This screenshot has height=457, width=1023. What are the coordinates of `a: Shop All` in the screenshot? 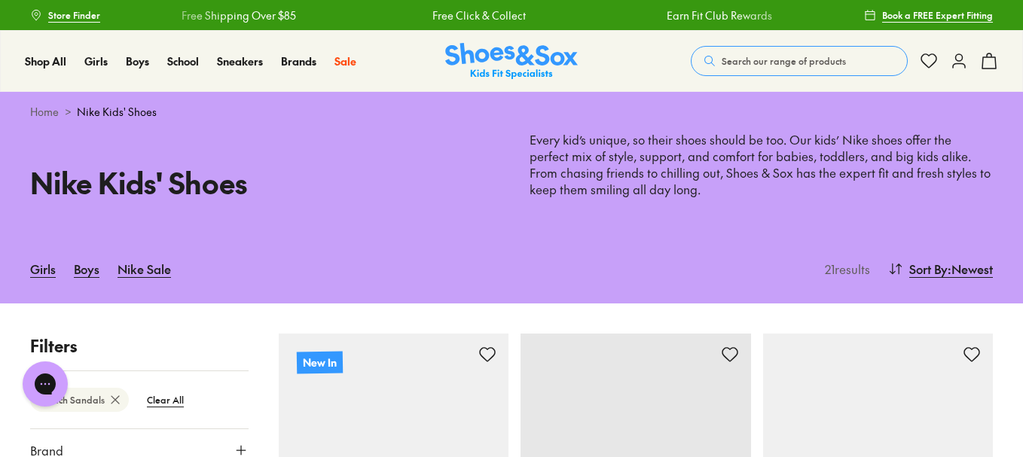 It's located at (45, 61).